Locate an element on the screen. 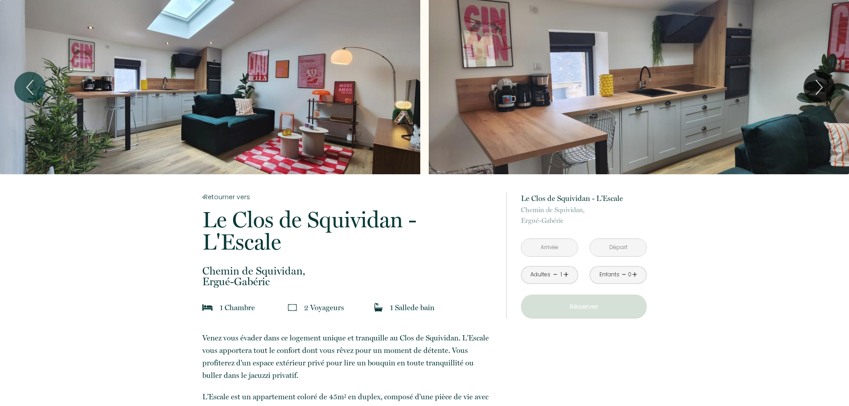  p: 1 Salle de bain is located at coordinates (412, 308).